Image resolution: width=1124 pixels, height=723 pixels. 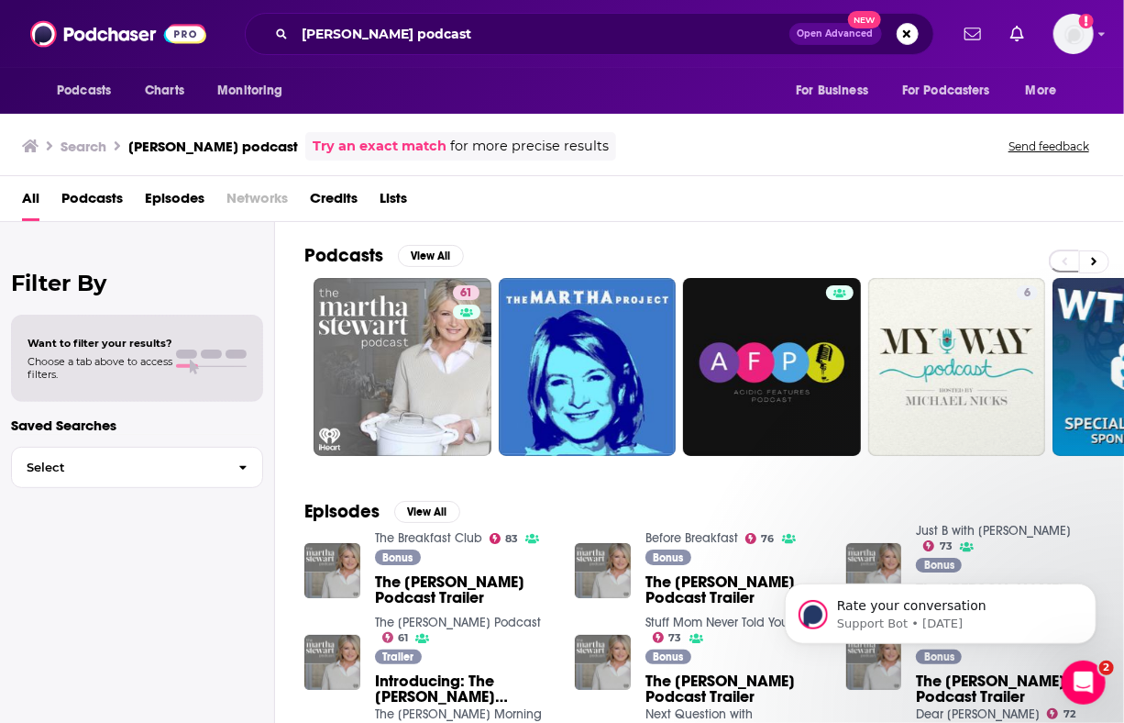 I want to click on h2: Podcasts, so click(x=344, y=255).